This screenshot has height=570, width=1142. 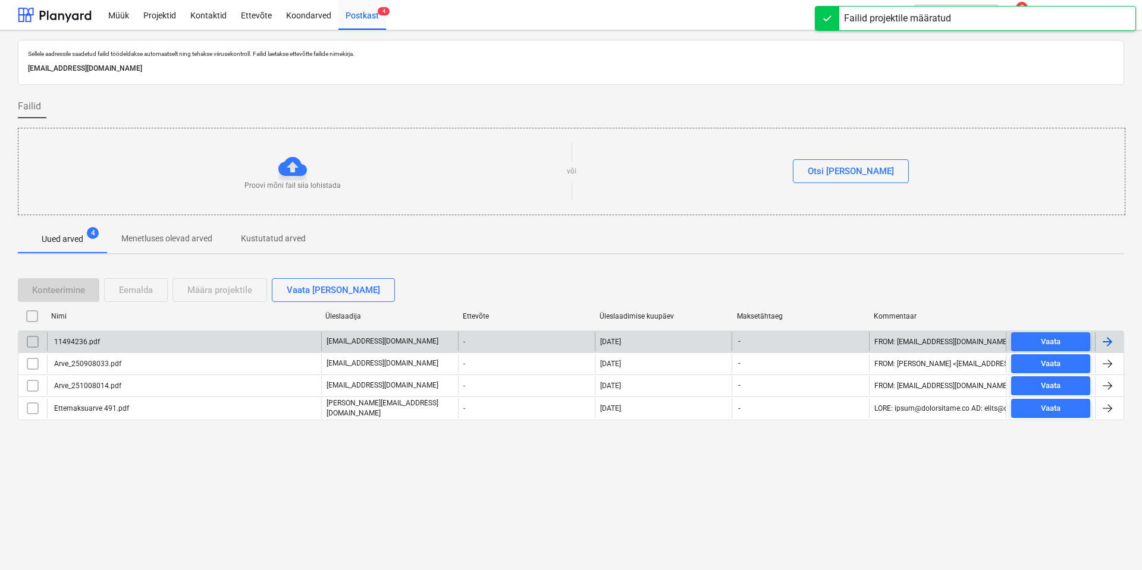 What do you see at coordinates (87, 386) in the screenshot?
I see `div: Arve_251008014.pdf` at bounding box center [87, 386].